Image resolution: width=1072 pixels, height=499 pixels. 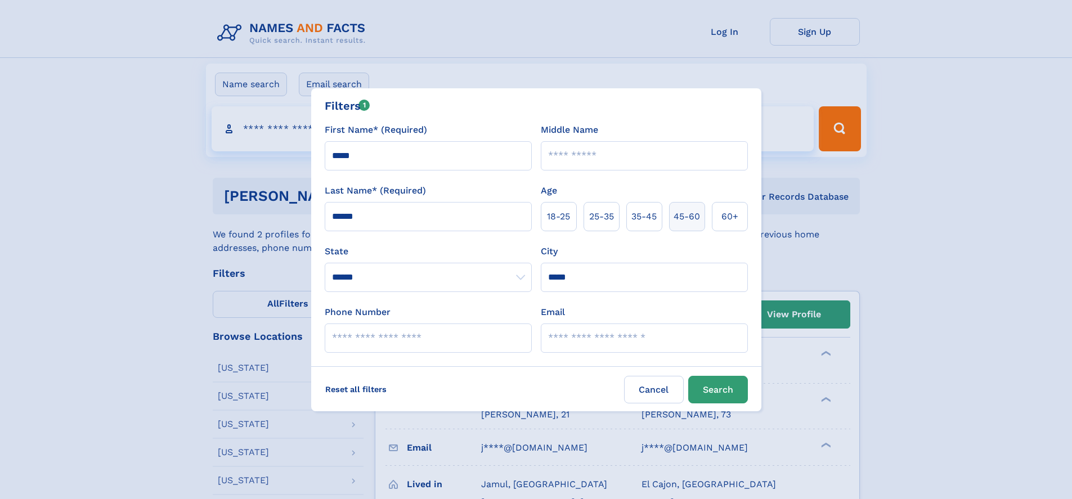 I want to click on span: 18‑25, so click(x=558, y=217).